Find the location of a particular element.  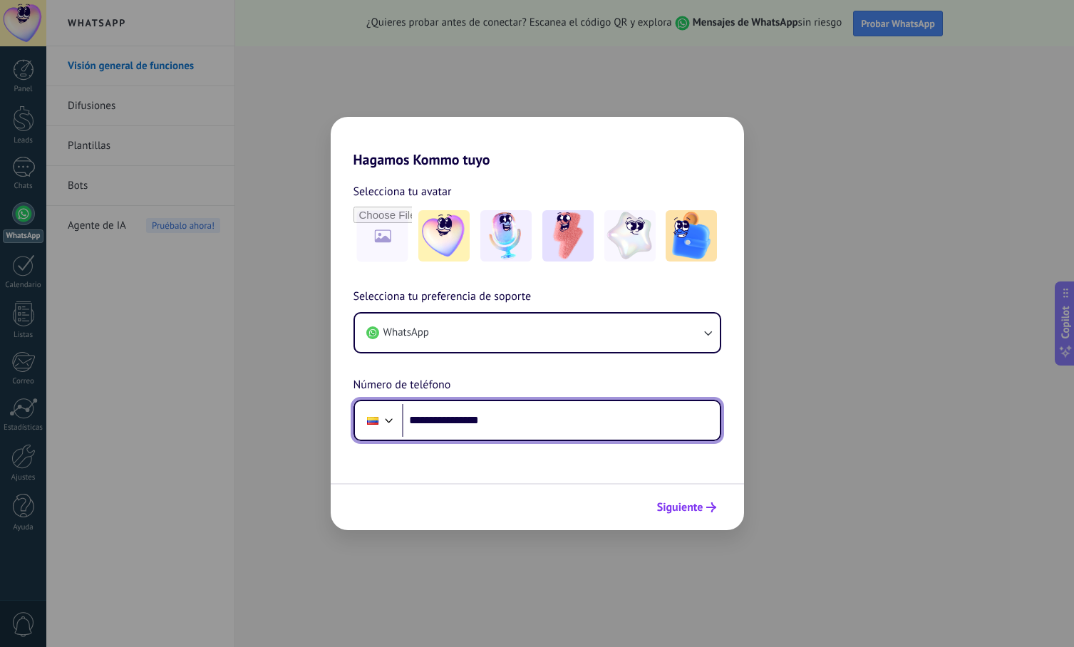

img: -5.jpeg is located at coordinates (691, 236).